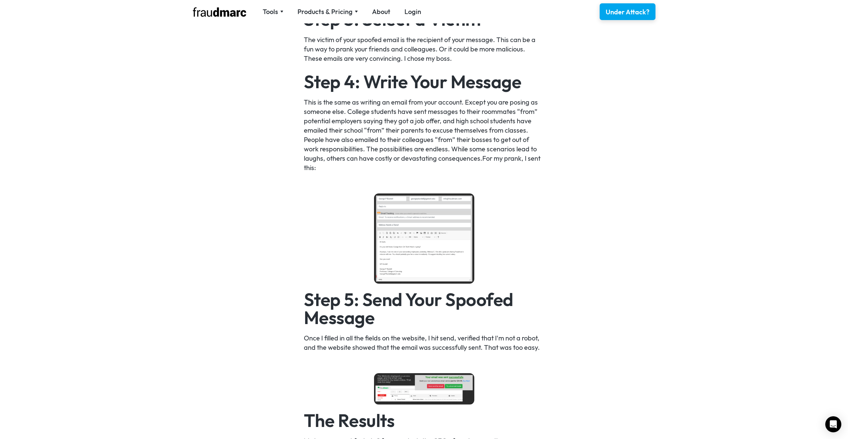 This screenshot has width=848, height=439. I want to click on p: This is the same as writing an email from your account. Except you are posing as someone else. Co..., so click(424, 135).